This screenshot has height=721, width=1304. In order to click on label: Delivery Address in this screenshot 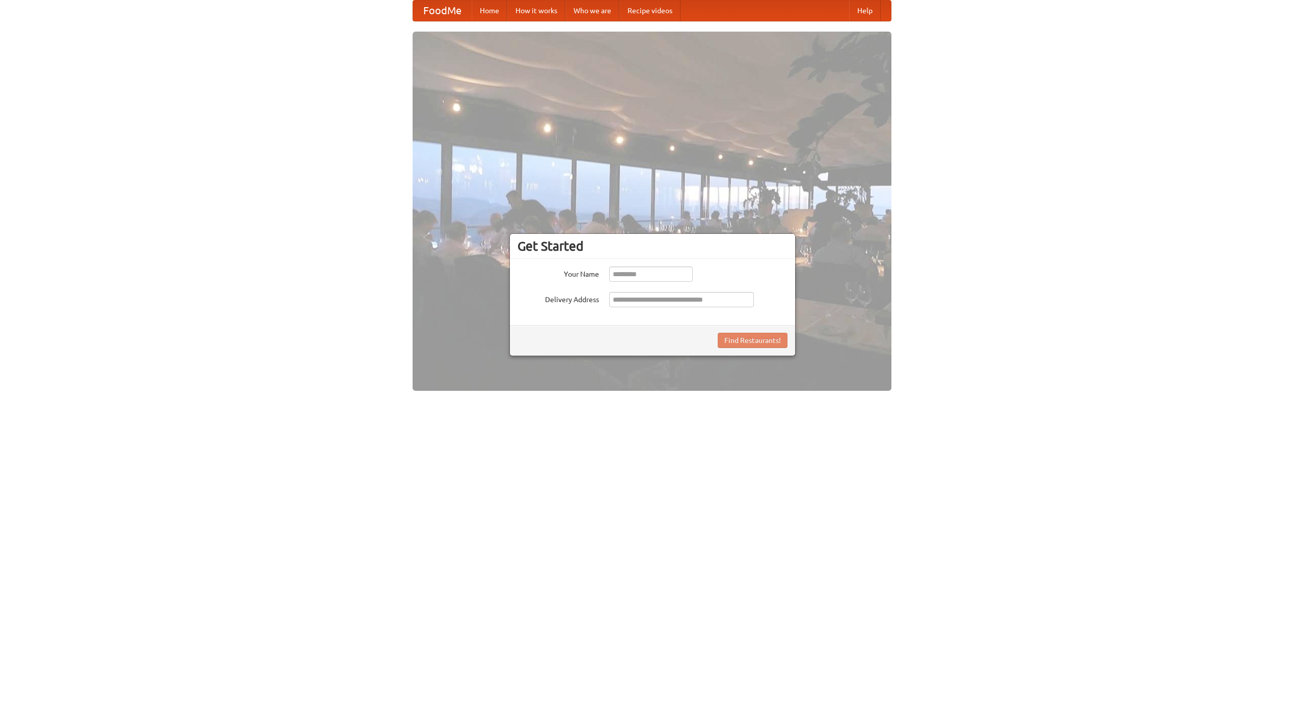, I will do `click(558, 298)`.